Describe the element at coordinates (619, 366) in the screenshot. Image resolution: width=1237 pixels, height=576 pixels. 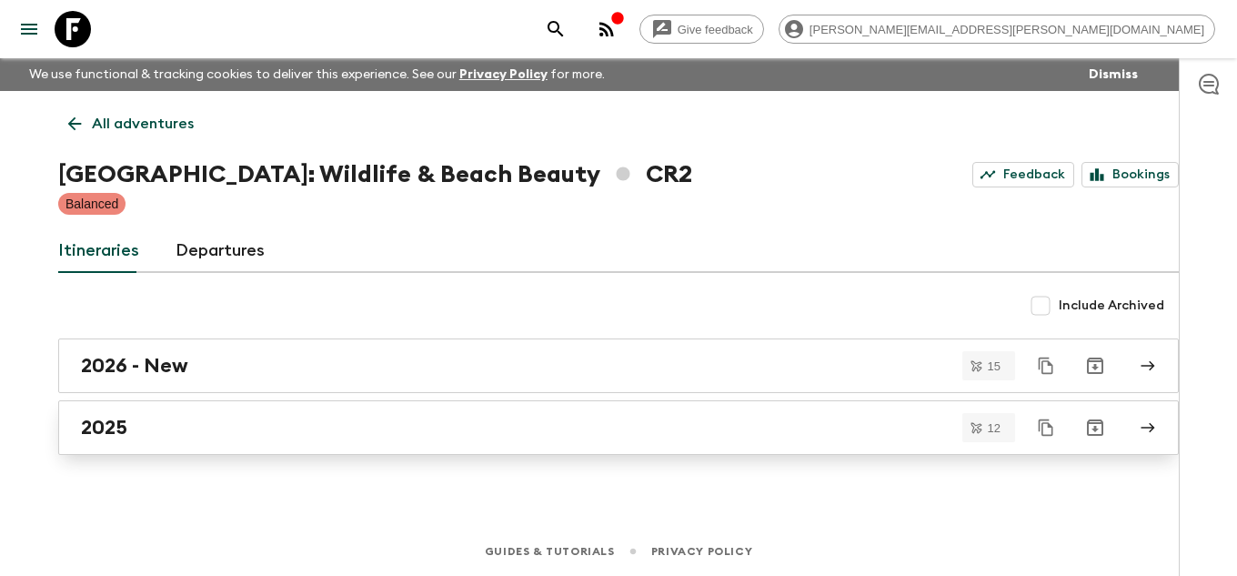
I see `a: 2026 - New` at that location.